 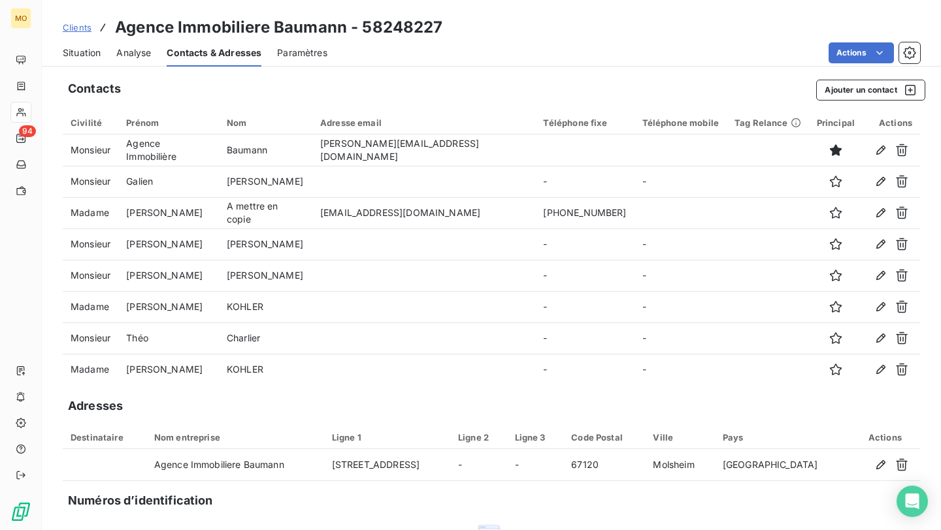 I want to click on span: Contacts & Adresses, so click(x=214, y=53).